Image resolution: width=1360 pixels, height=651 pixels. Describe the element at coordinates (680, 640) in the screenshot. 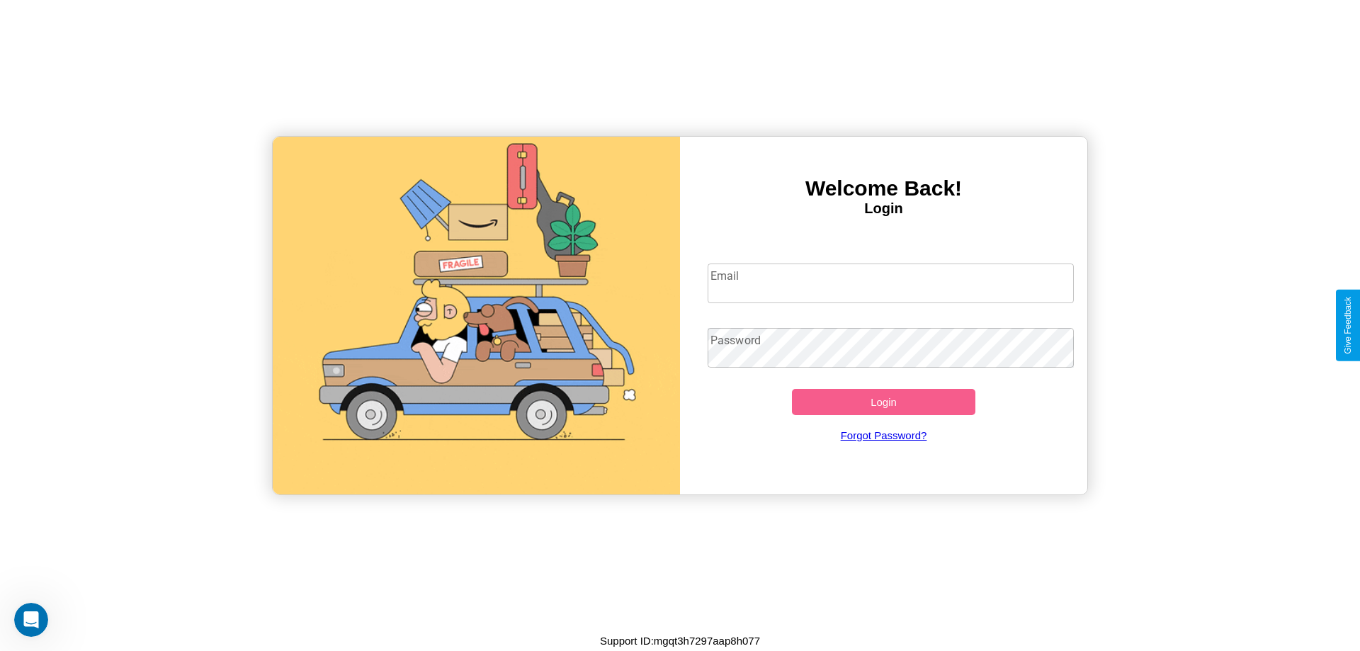

I see `p: Support ID: mgqt3h7297aap8h077` at that location.